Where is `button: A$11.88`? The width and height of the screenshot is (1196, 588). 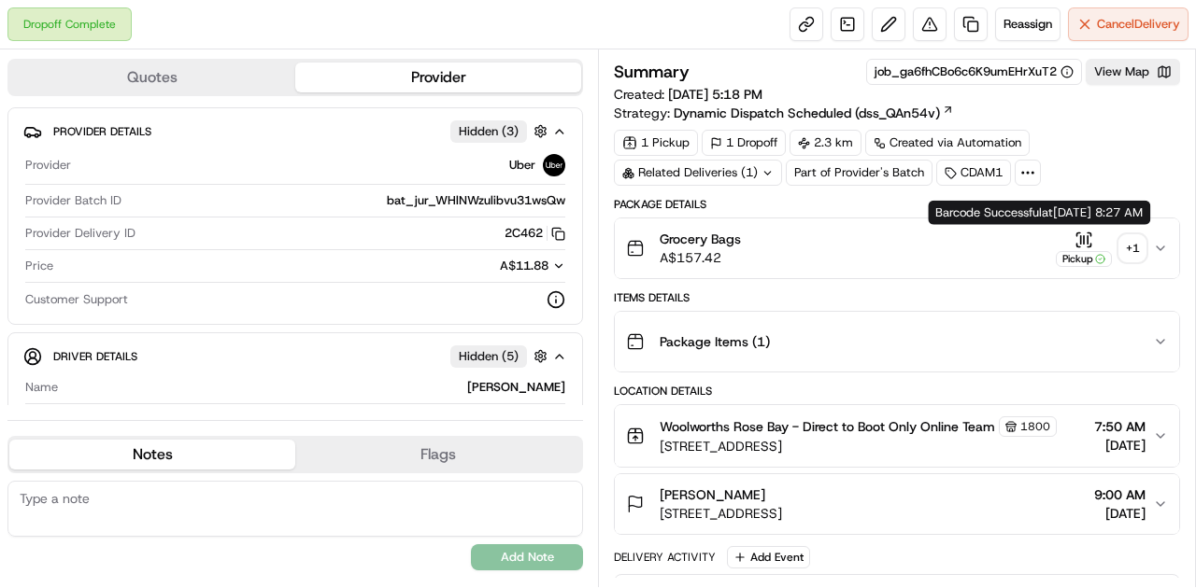 button: A$11.88 is located at coordinates (483, 266).